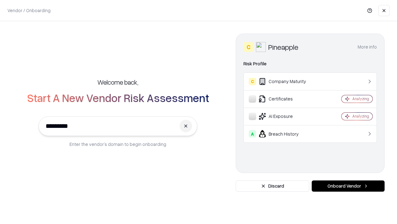 The width and height of the screenshot is (397, 224). I want to click on p: Enter the vendor’s domain to begin onboarding, so click(118, 144).